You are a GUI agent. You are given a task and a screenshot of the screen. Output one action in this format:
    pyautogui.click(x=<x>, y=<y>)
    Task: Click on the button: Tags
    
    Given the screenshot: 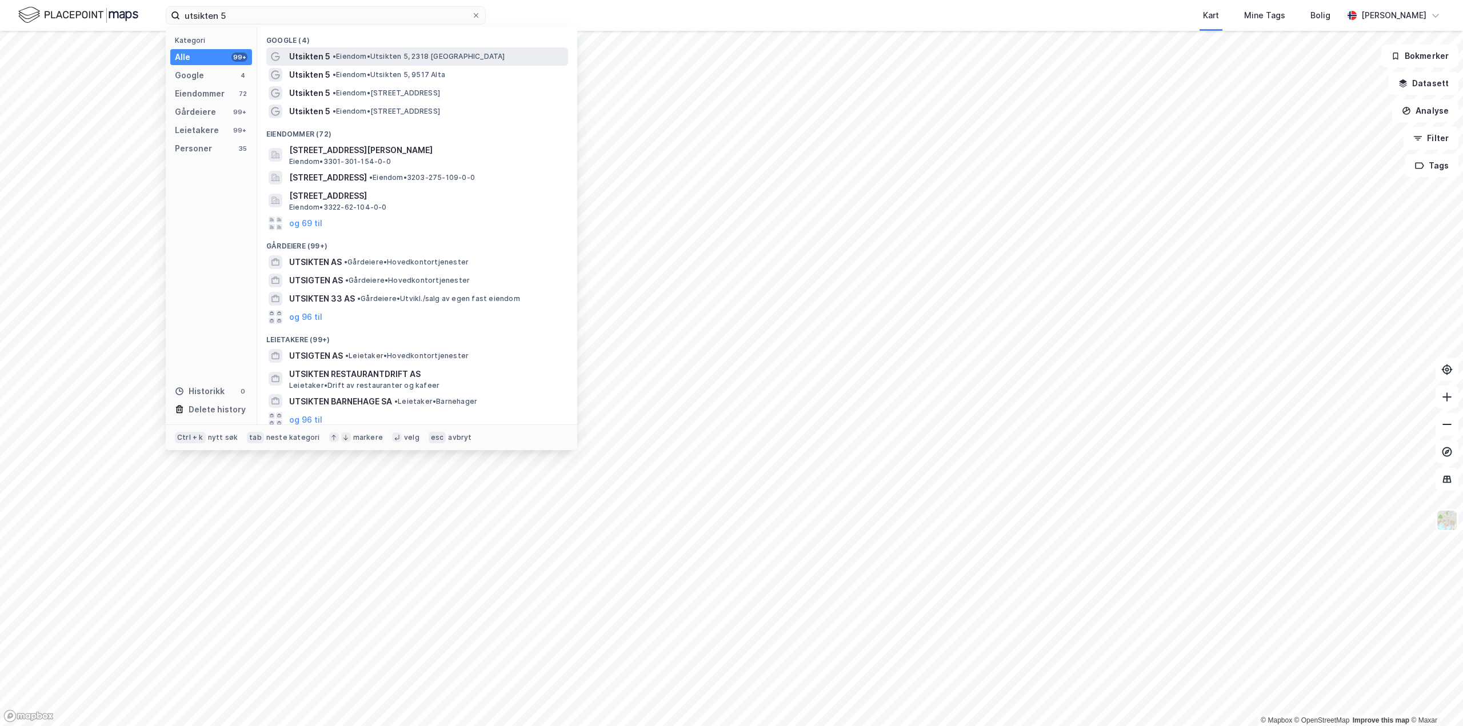 What is the action you would take?
    pyautogui.click(x=1431, y=166)
    